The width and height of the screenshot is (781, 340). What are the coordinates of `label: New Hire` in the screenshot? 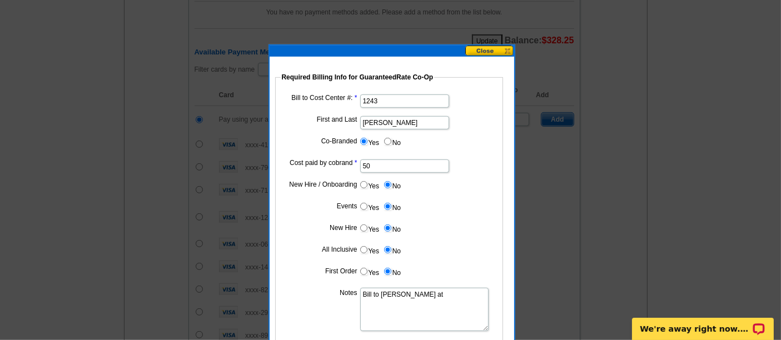 It's located at (320, 228).